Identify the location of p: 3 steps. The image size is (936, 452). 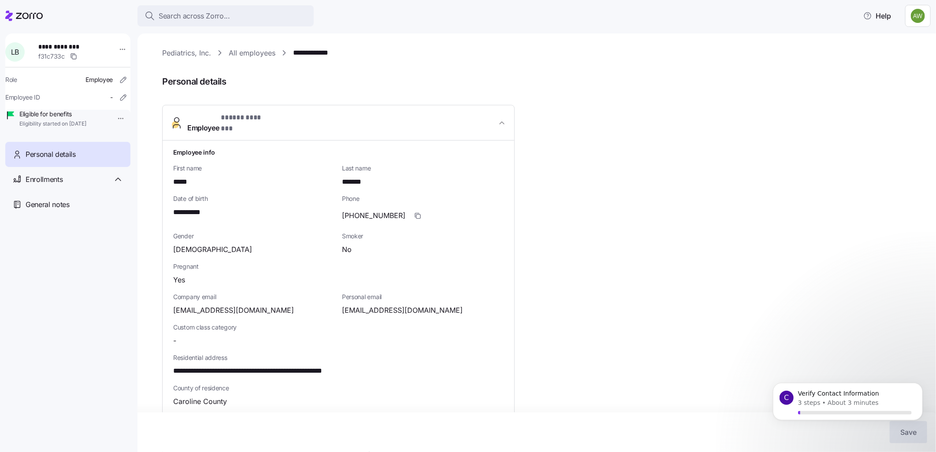
(49, 30).